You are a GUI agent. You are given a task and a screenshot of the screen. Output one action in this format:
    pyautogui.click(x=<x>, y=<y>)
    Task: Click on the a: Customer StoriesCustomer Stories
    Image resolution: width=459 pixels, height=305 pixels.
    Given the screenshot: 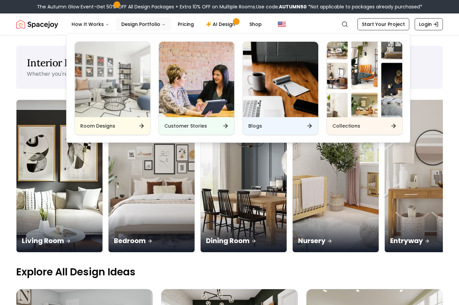 What is the action you would take?
    pyautogui.click(x=197, y=88)
    